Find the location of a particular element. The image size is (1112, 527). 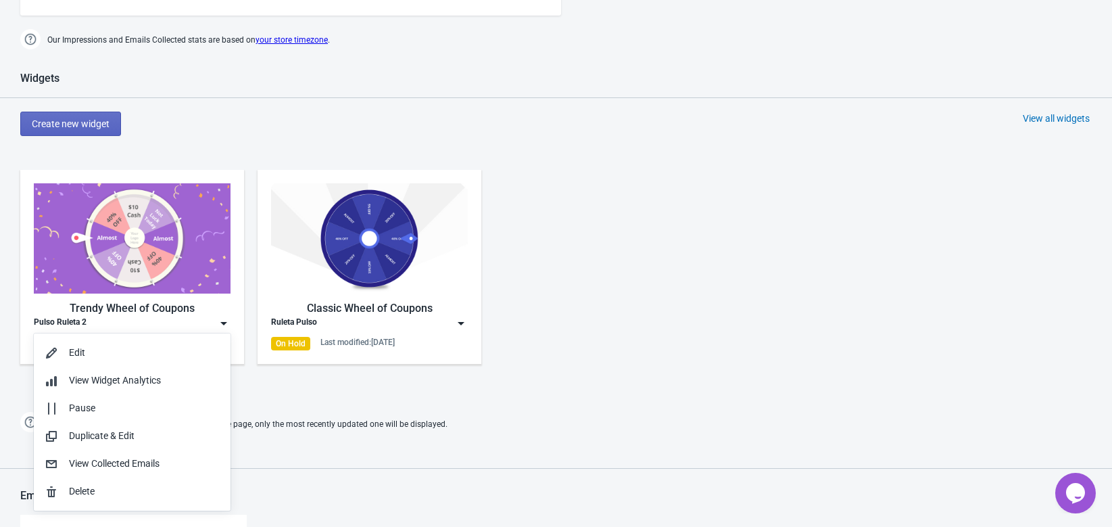

div: Pulso Ruleta 2 is located at coordinates (60, 323).